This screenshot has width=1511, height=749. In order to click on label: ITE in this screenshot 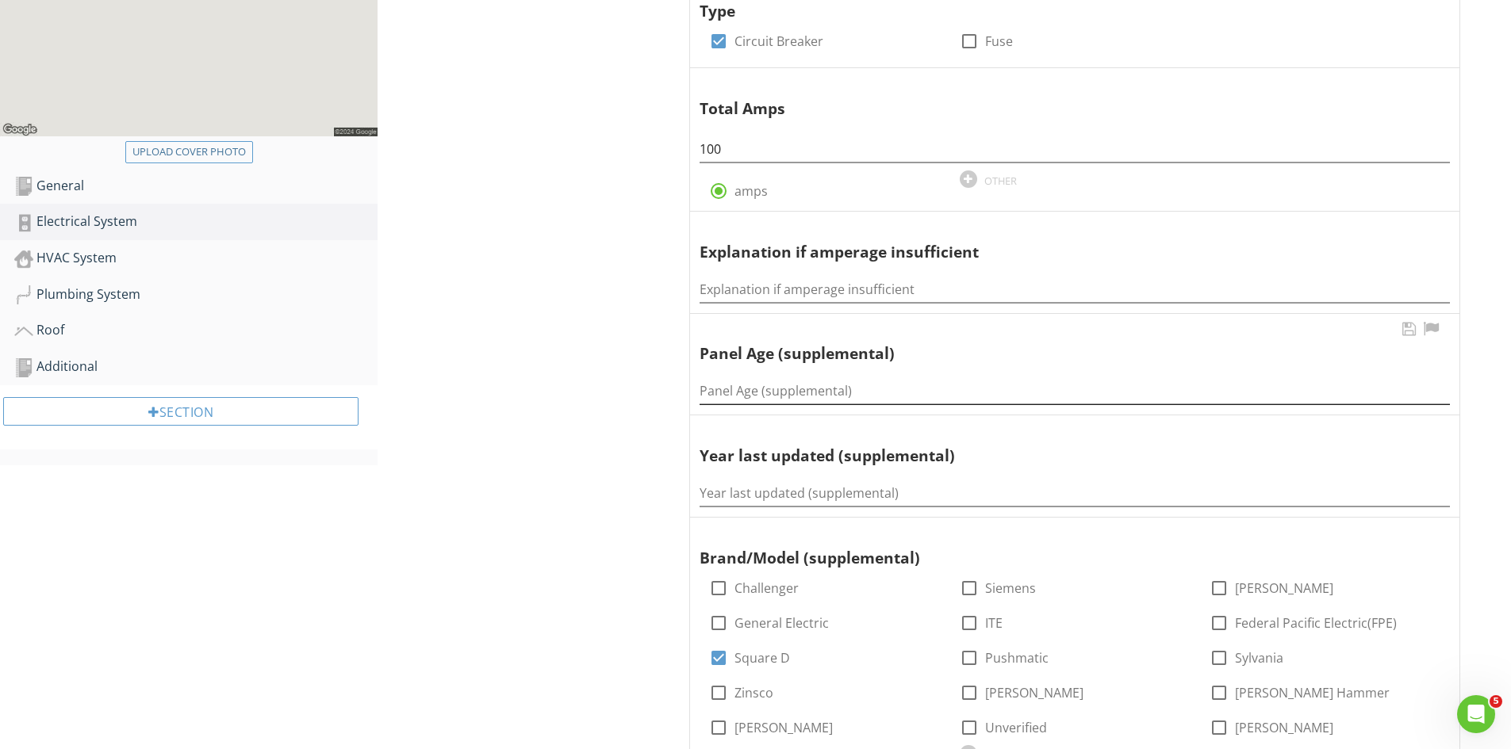, I will do `click(994, 623)`.